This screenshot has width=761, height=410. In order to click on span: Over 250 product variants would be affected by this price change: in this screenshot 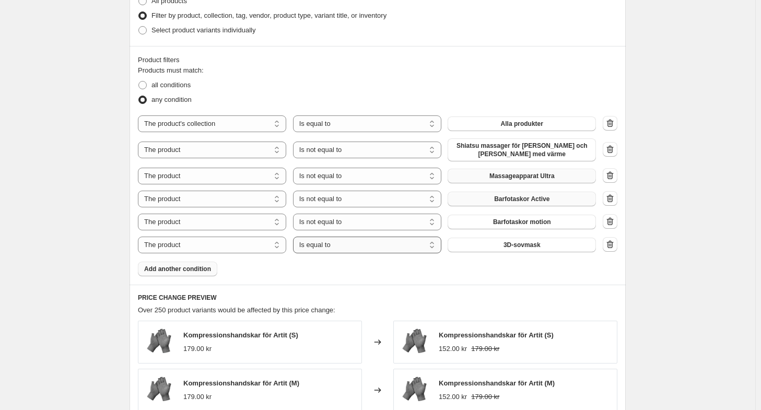, I will do `click(237, 310)`.